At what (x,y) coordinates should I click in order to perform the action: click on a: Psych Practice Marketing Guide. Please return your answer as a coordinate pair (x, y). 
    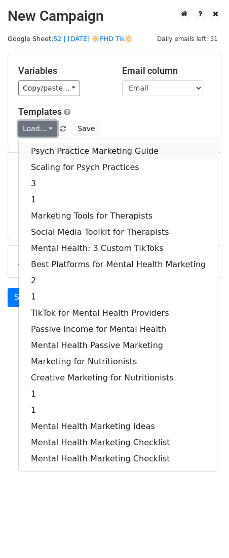
    Looking at the image, I should click on (118, 151).